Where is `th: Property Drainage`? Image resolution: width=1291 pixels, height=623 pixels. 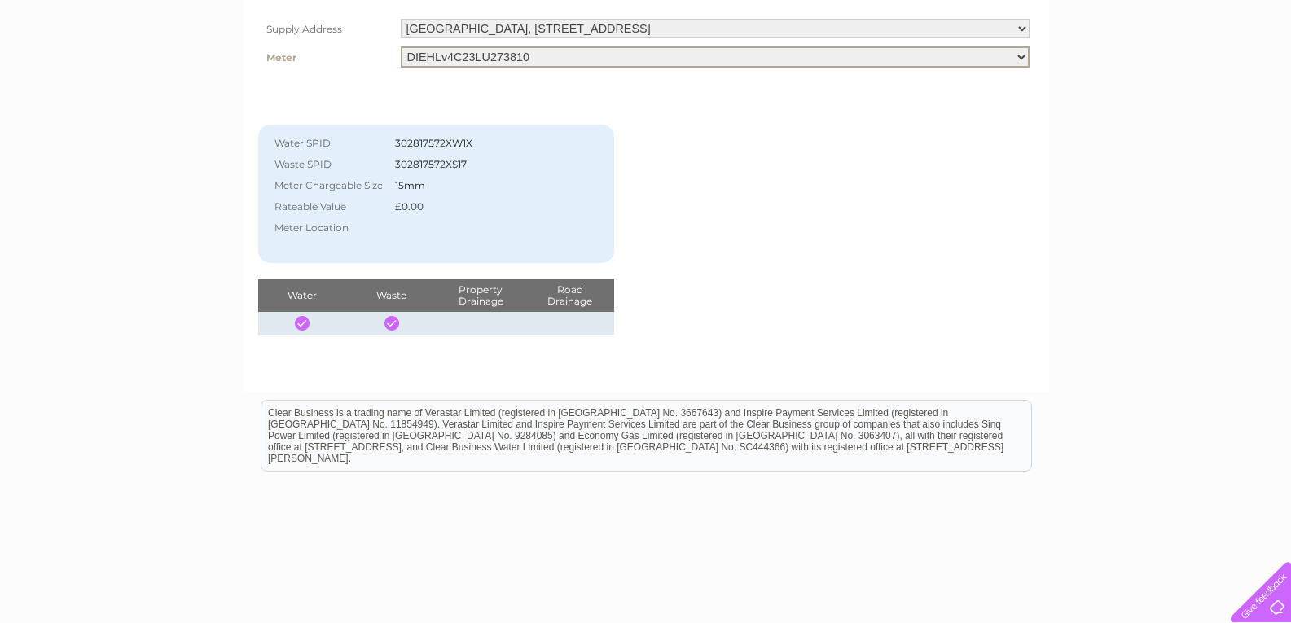 th: Property Drainage is located at coordinates (480, 296).